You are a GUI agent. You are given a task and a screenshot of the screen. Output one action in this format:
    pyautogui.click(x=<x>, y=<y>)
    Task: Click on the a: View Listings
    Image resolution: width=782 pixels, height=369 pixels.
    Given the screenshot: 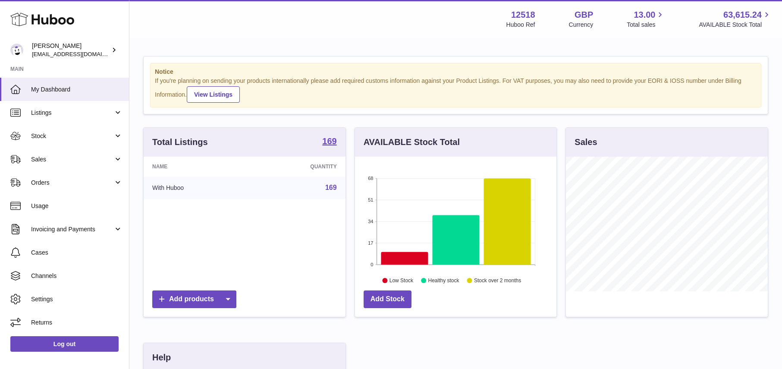 What is the action you would take?
    pyautogui.click(x=213, y=94)
    